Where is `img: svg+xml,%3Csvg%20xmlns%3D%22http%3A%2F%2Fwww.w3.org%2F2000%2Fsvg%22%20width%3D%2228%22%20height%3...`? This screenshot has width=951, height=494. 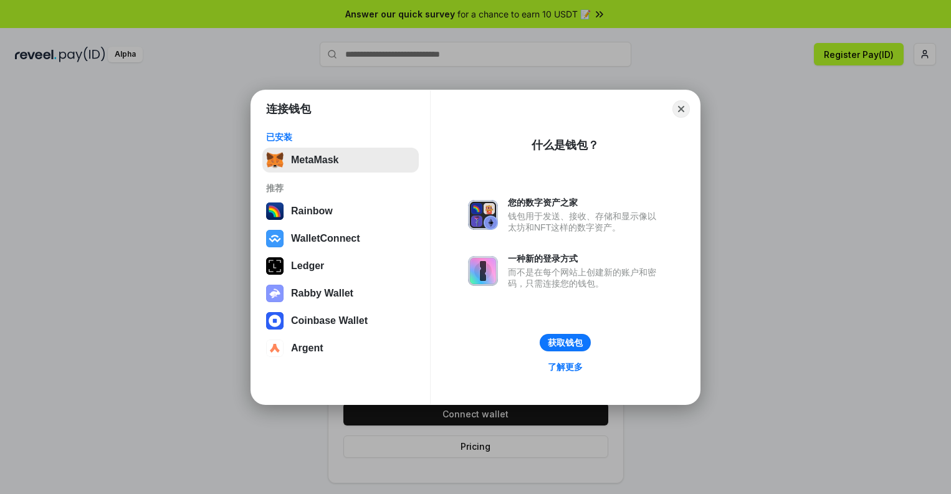
img: svg+xml,%3Csvg%20xmlns%3D%22http%3A%2F%2Fwww.w3.org%2F2000%2Fsvg%22%20width%3D%2228%22%20height%3... is located at coordinates (275, 266).